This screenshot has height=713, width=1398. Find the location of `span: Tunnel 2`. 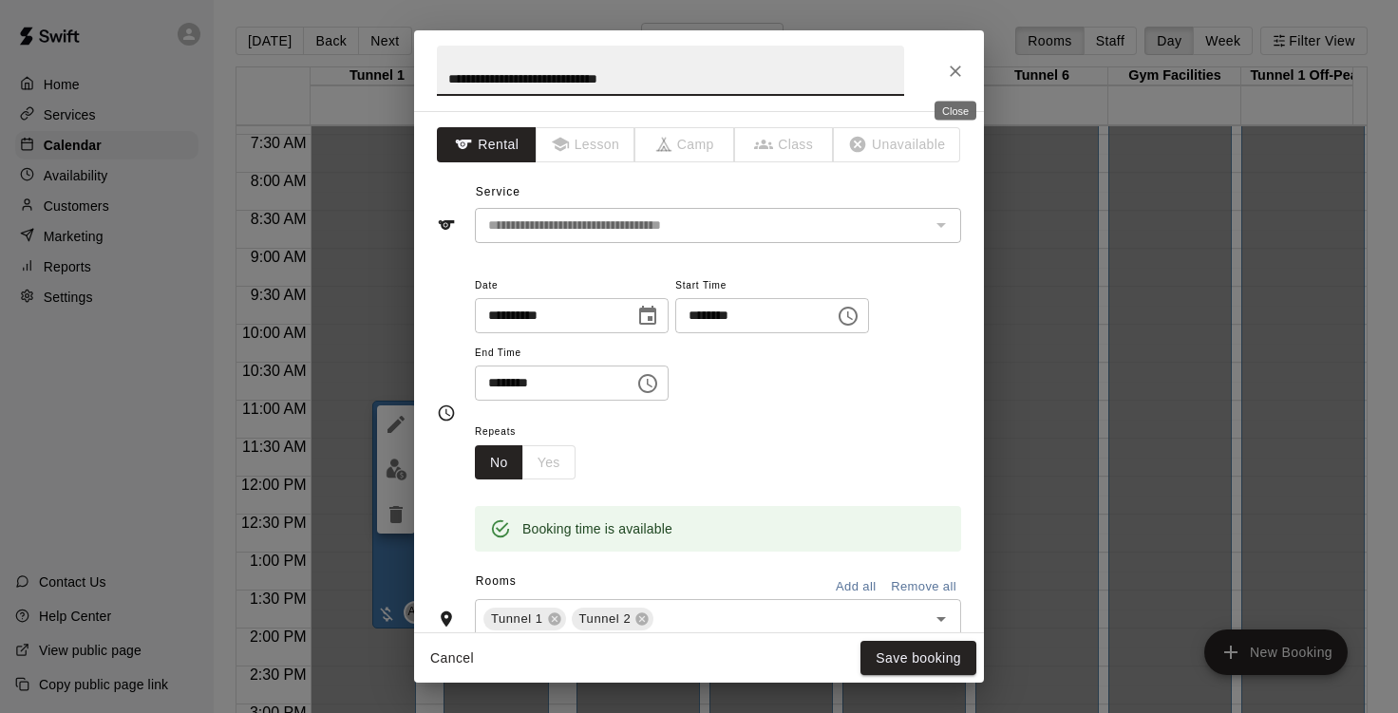

span: Tunnel 2 is located at coordinates (605, 619).